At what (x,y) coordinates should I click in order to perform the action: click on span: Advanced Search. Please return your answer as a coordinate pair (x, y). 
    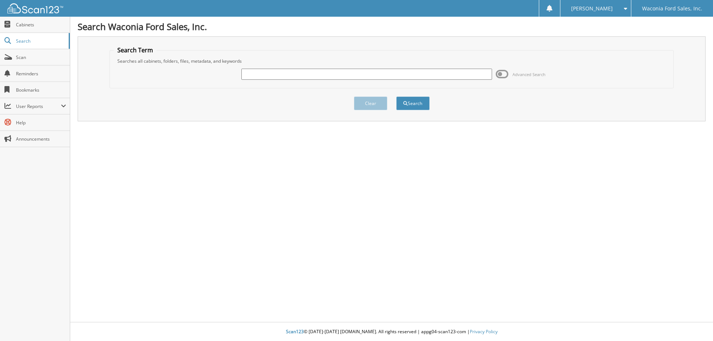
    Looking at the image, I should click on (529, 74).